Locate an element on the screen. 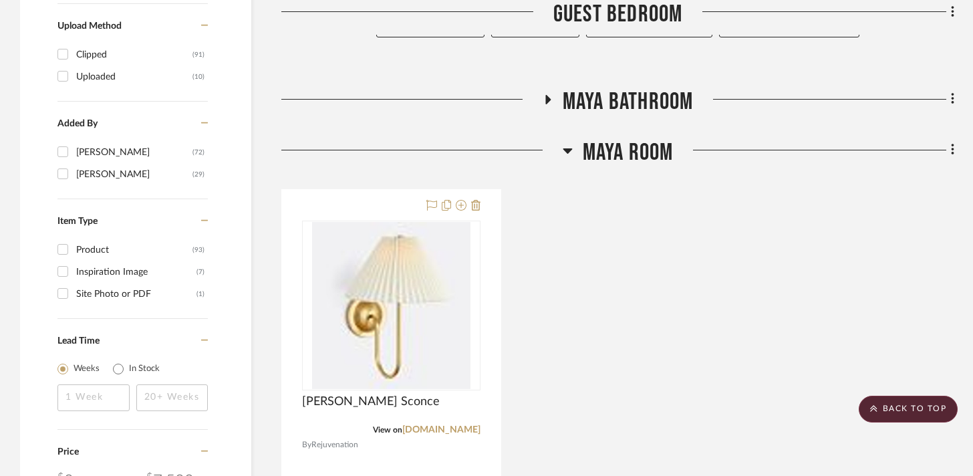  div: (72) is located at coordinates (198, 152).